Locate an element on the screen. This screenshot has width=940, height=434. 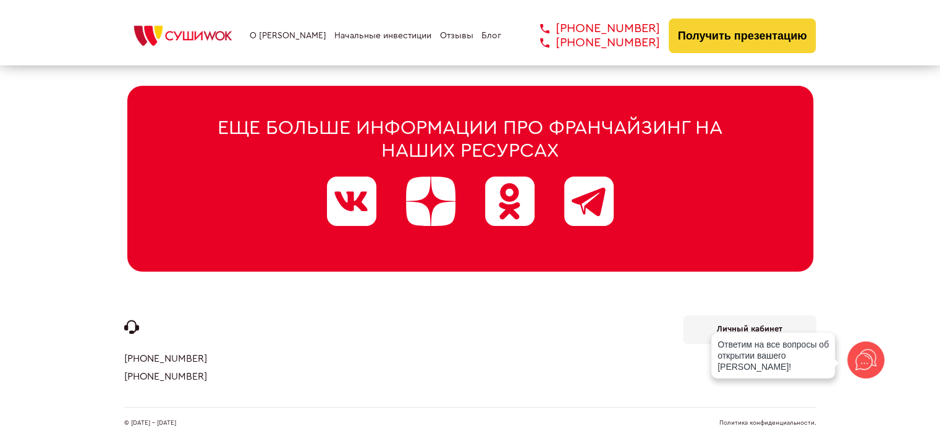
a: Блог is located at coordinates (491, 36).